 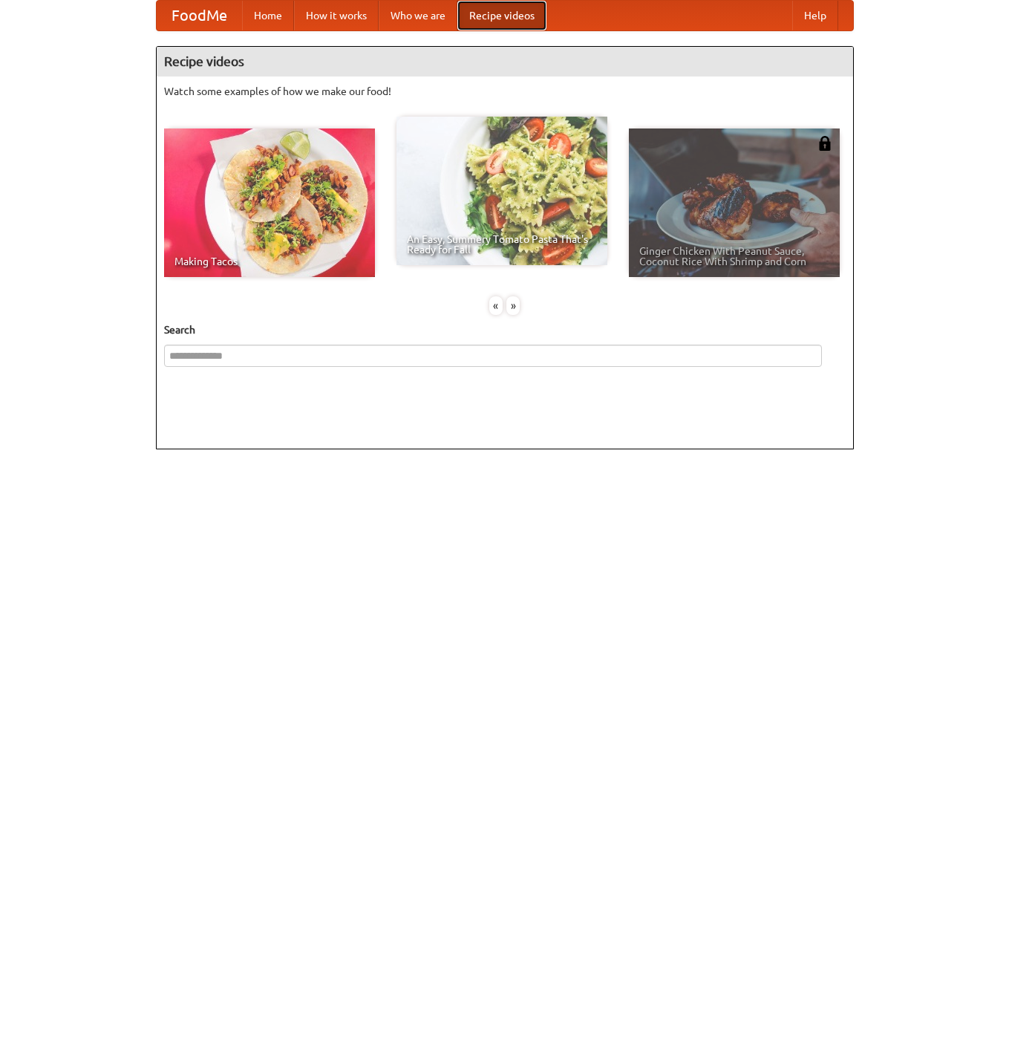 I want to click on img: 483408.png, so click(x=825, y=143).